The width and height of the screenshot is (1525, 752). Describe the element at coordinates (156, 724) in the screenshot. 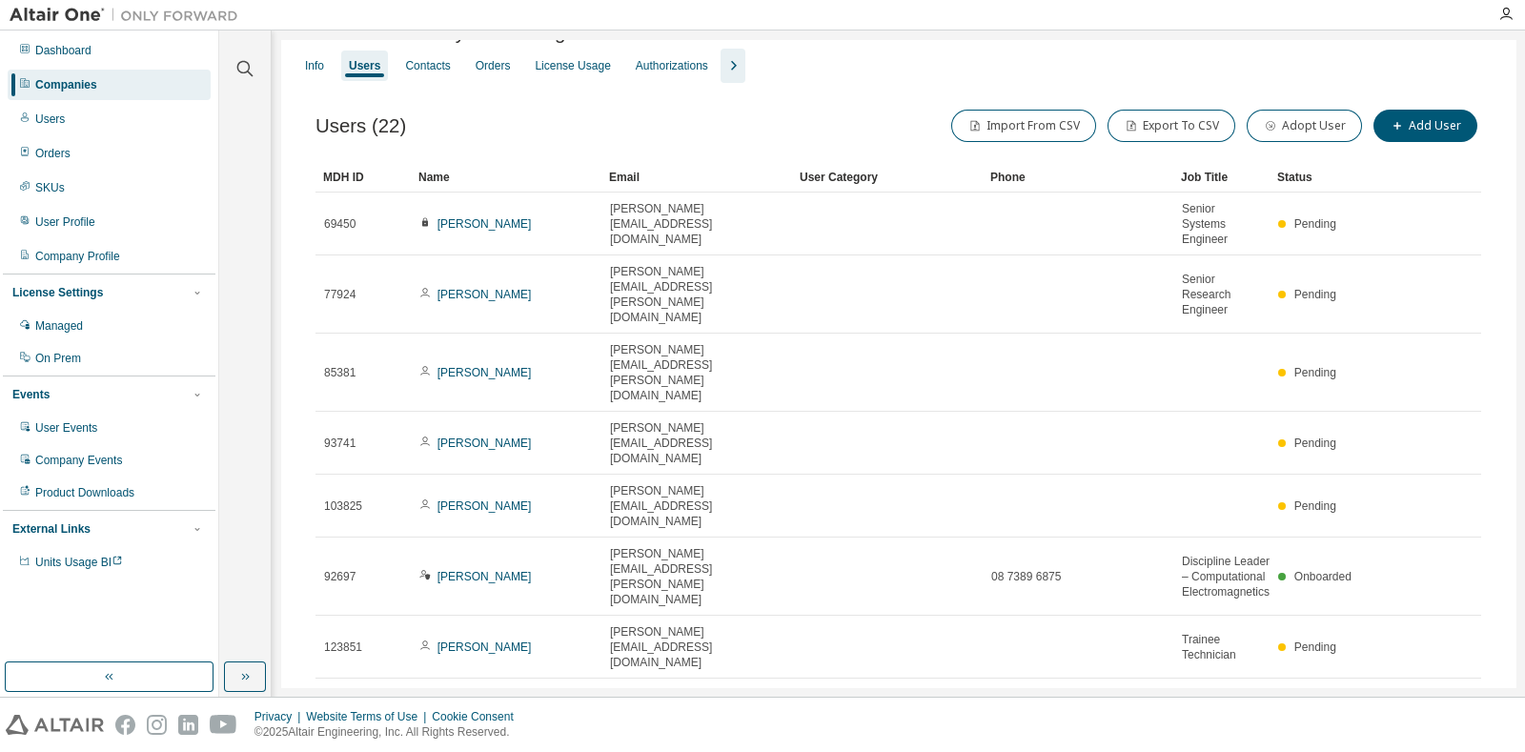

I see `img: instagram.svg` at that location.